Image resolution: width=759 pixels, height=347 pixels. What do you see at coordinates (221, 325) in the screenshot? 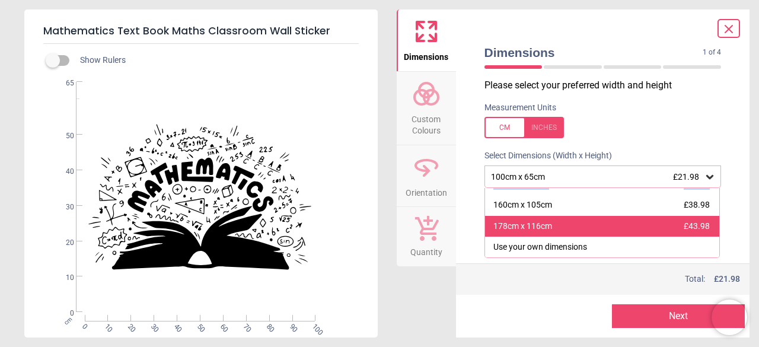
I see `span: 60` at bounding box center [221, 325].